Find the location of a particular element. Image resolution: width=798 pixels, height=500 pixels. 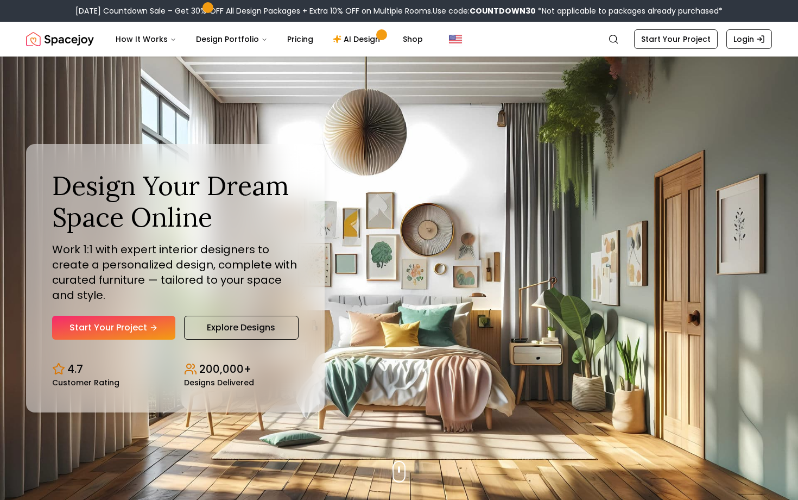

button: Design Portfolio is located at coordinates (232, 39).